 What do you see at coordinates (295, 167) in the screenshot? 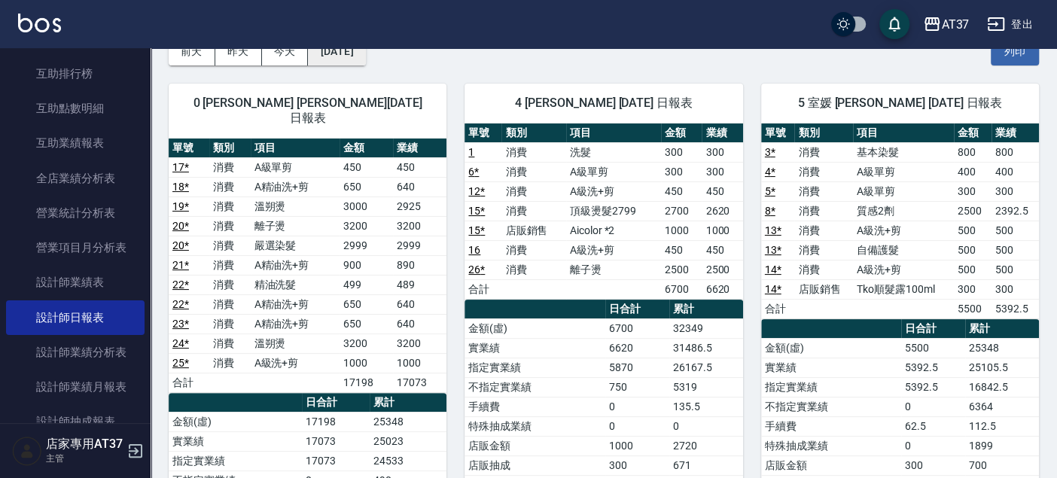
I see `td: A級單剪` at bounding box center [295, 167].